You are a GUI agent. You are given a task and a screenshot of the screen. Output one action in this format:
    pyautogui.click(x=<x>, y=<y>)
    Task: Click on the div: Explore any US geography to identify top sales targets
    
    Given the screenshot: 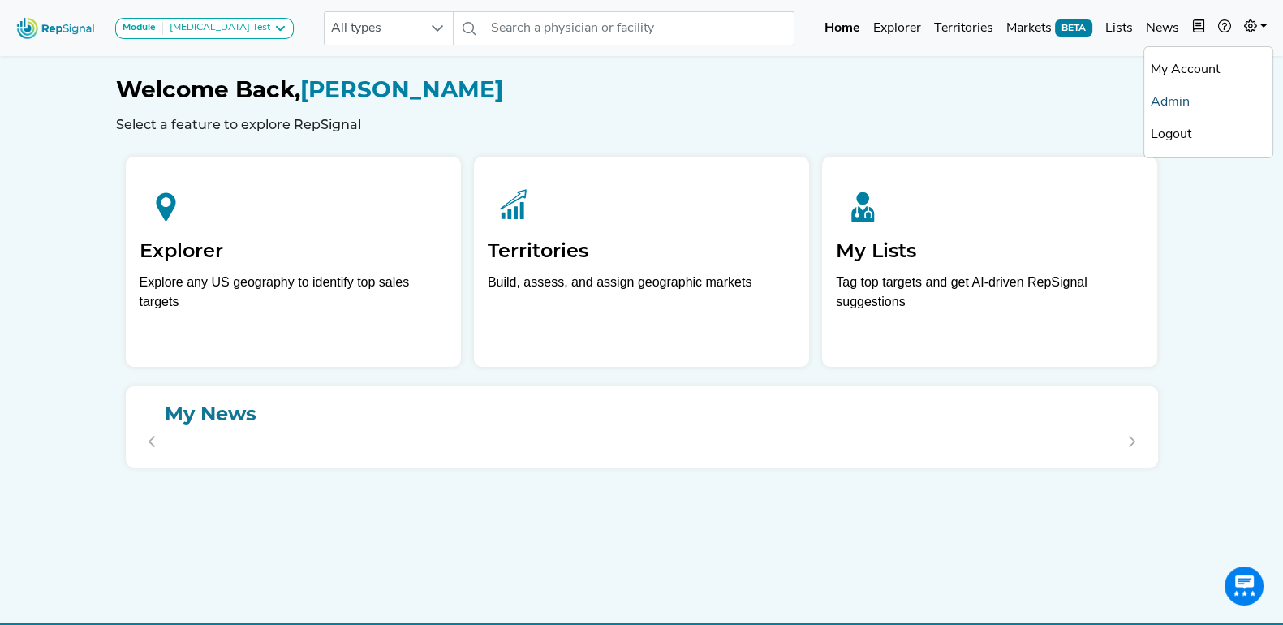 What is the action you would take?
    pyautogui.click(x=293, y=292)
    